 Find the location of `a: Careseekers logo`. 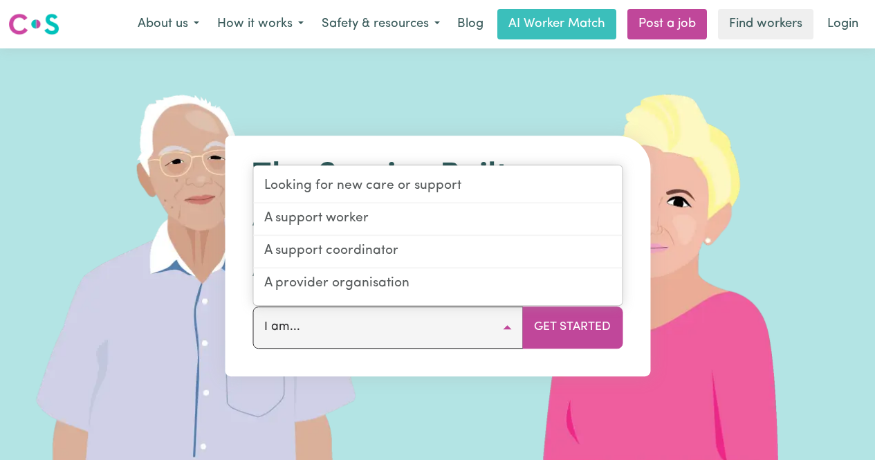

a: Careseekers logo is located at coordinates (34, 24).